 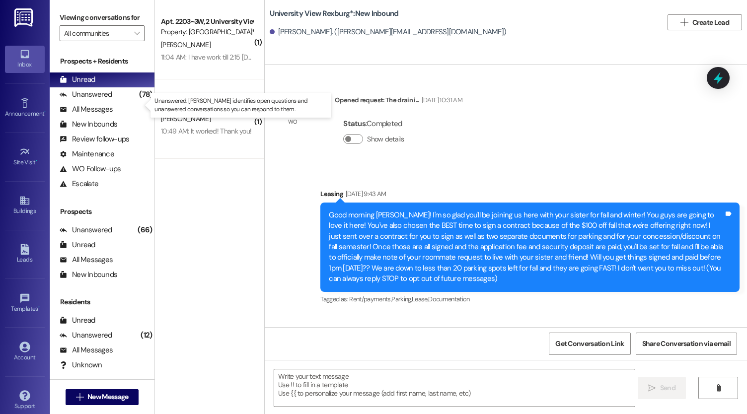 What do you see at coordinates (102, 398) in the screenshot?
I see `button: New Message` at bounding box center [102, 398].